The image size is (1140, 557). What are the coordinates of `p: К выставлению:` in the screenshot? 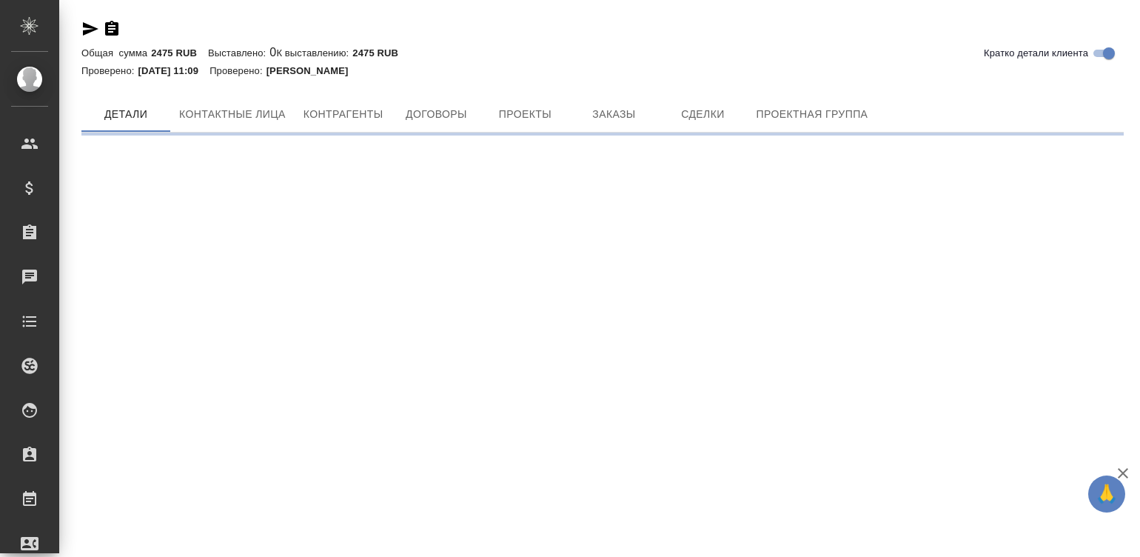 It's located at (314, 53).